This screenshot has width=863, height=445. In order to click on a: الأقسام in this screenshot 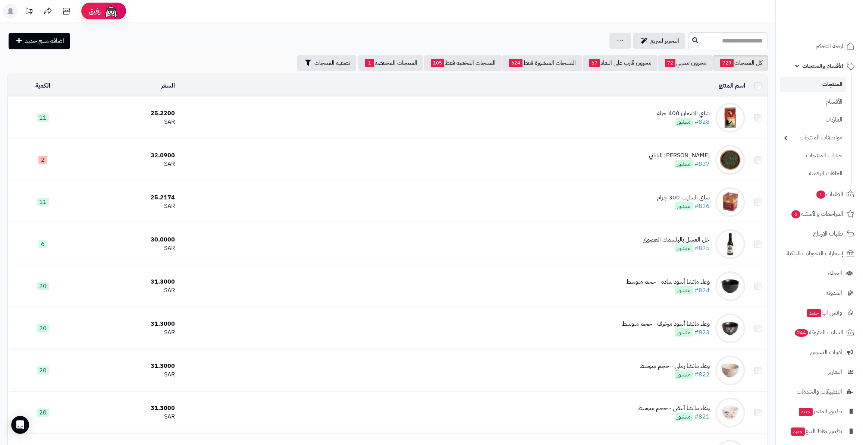, I will do `click(813, 102)`.